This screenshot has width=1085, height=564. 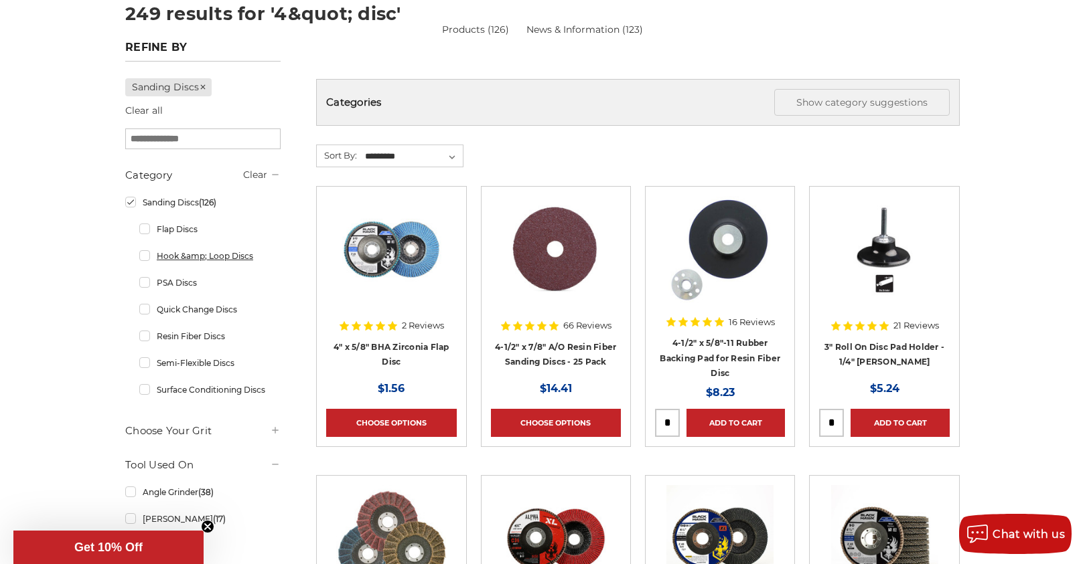 I want to click on select: Sort By:, so click(x=412, y=157).